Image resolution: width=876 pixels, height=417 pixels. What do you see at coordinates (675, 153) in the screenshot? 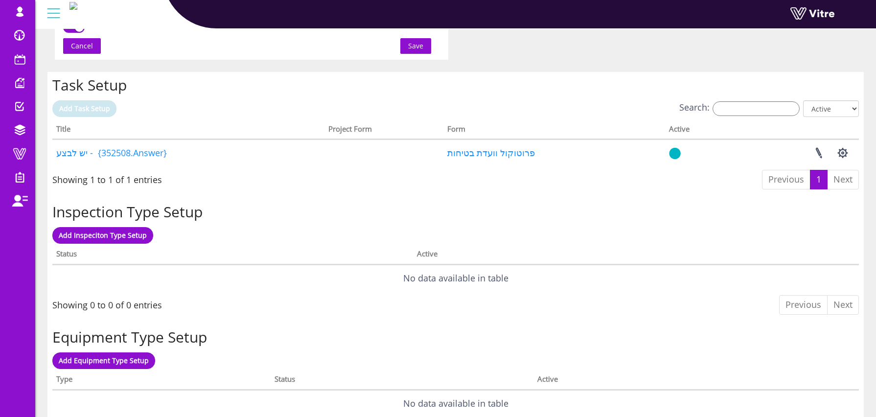
I see `img: yes` at bounding box center [675, 153].